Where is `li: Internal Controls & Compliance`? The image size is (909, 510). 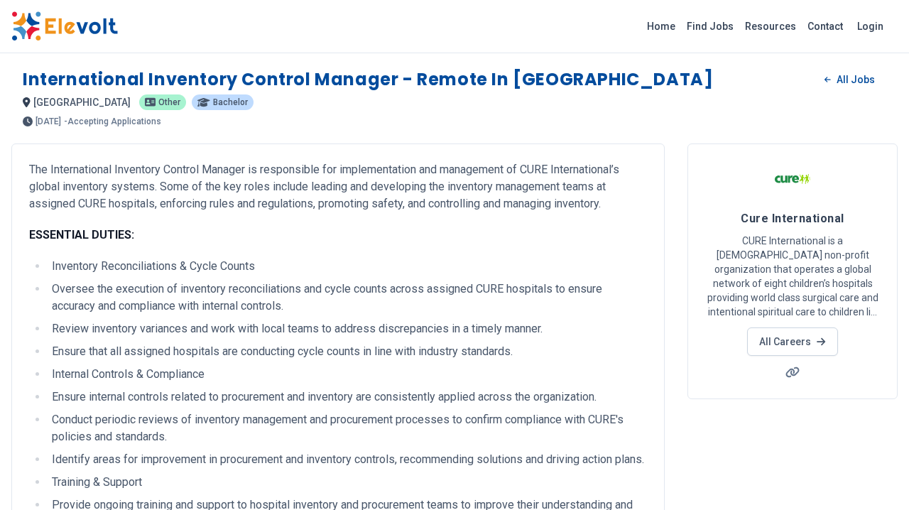 li: Internal Controls & Compliance is located at coordinates (347, 374).